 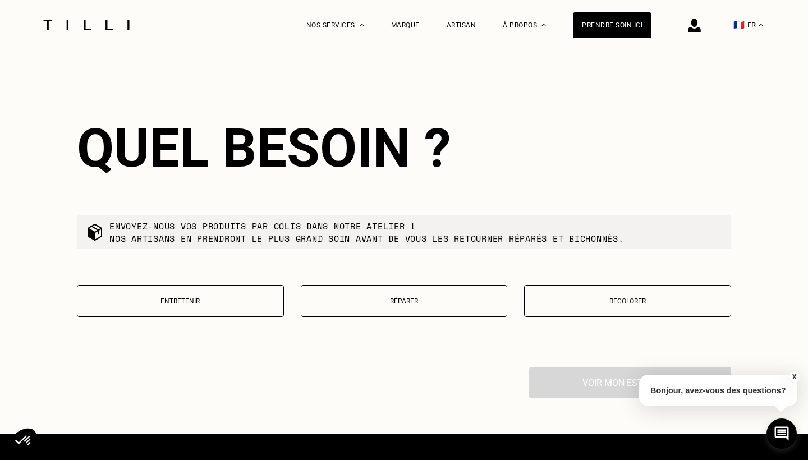 What do you see at coordinates (794, 377) in the screenshot?
I see `button: X` at bounding box center [794, 377].